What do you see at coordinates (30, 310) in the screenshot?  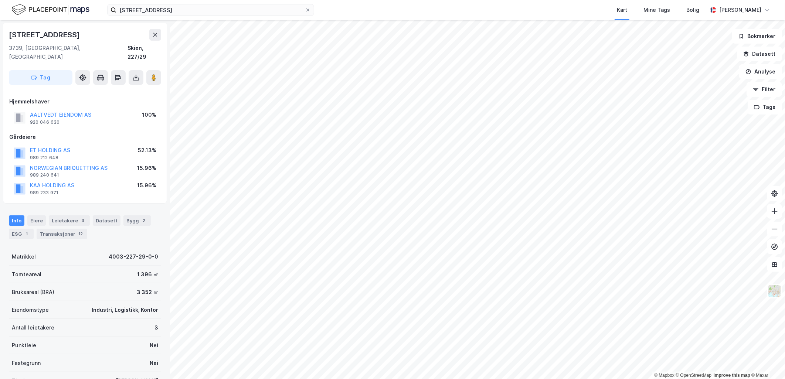 I see `div: Eiendomstype` at bounding box center [30, 310].